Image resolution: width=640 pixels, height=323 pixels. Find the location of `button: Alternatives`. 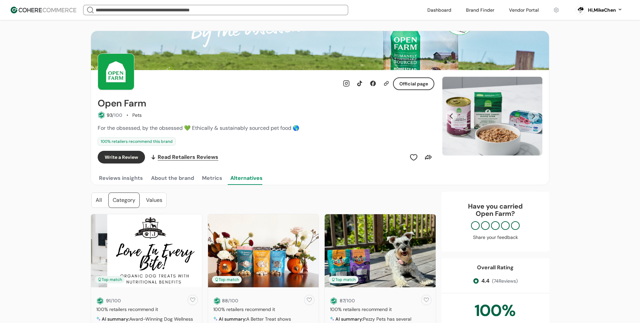

button: Alternatives is located at coordinates (246, 178).